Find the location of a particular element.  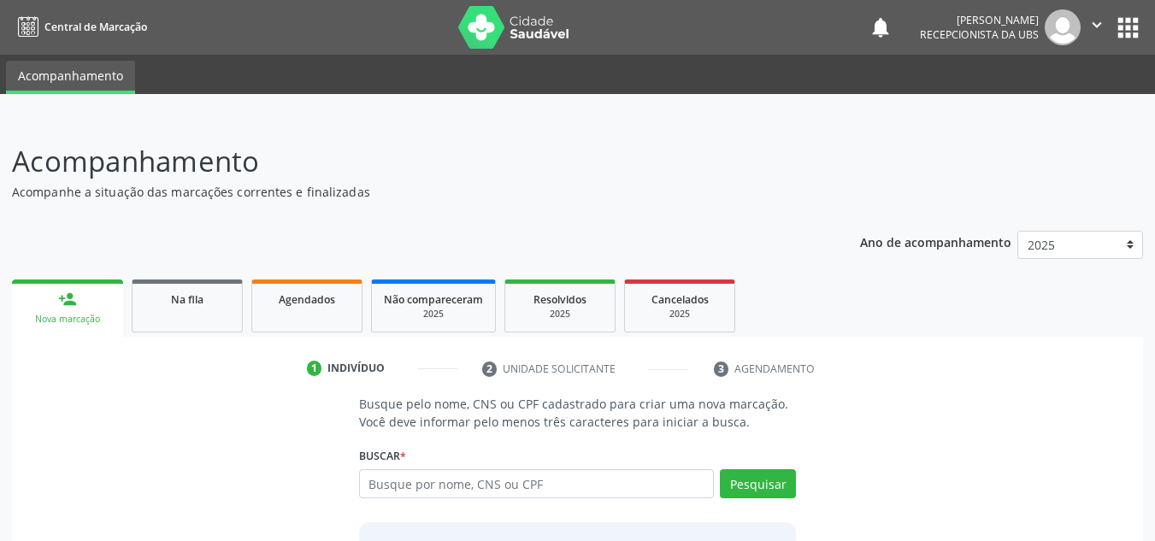

p: Ano de acompanhamento is located at coordinates (935, 241).